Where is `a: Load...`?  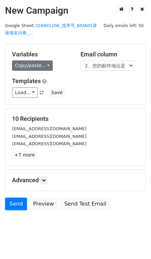 a: Load... is located at coordinates (25, 92).